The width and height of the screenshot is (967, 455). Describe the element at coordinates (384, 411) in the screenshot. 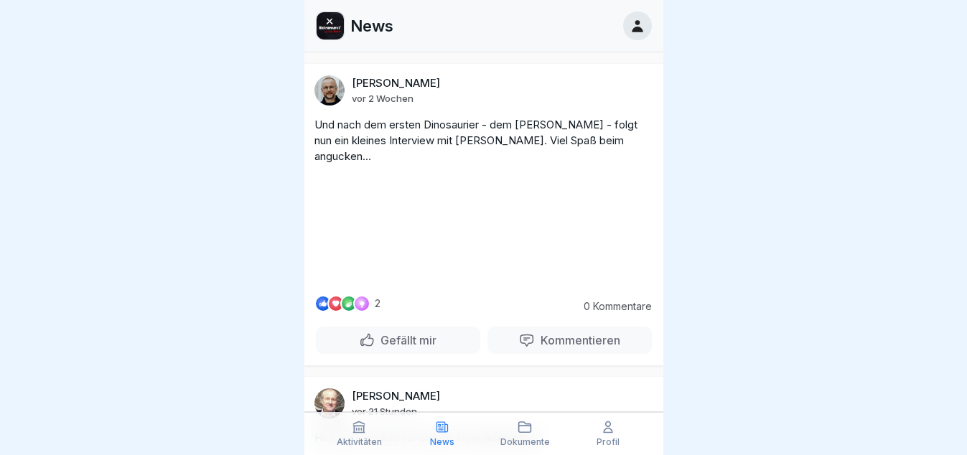

I see `p: vor 21 Stunden` at that location.